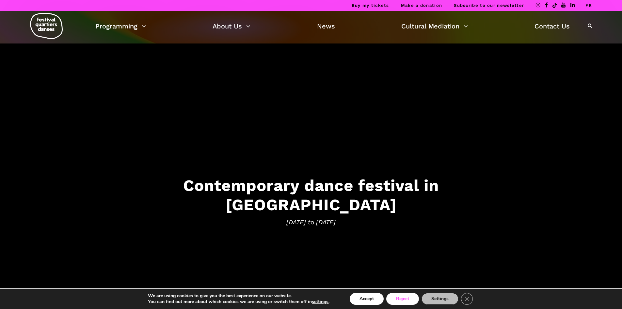  What do you see at coordinates (326, 26) in the screenshot?
I see `a: News` at bounding box center [326, 26].